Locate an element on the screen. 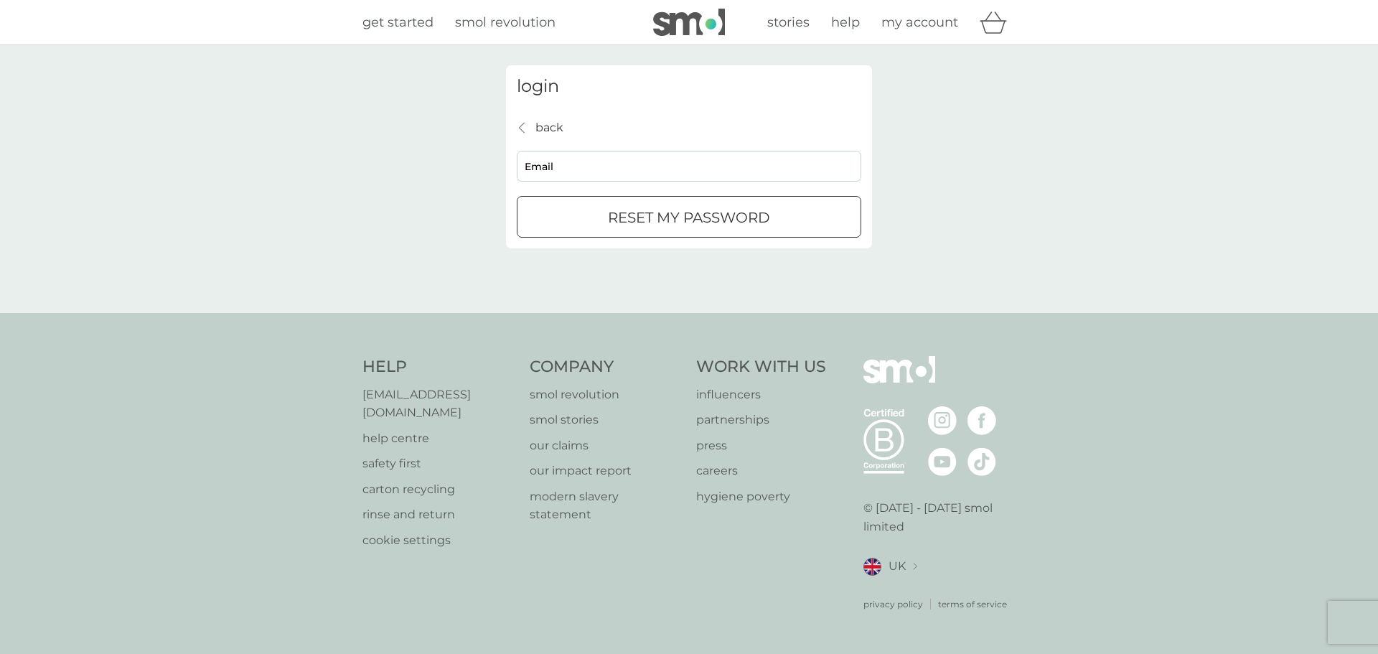  p: our impact report is located at coordinates (606, 471).